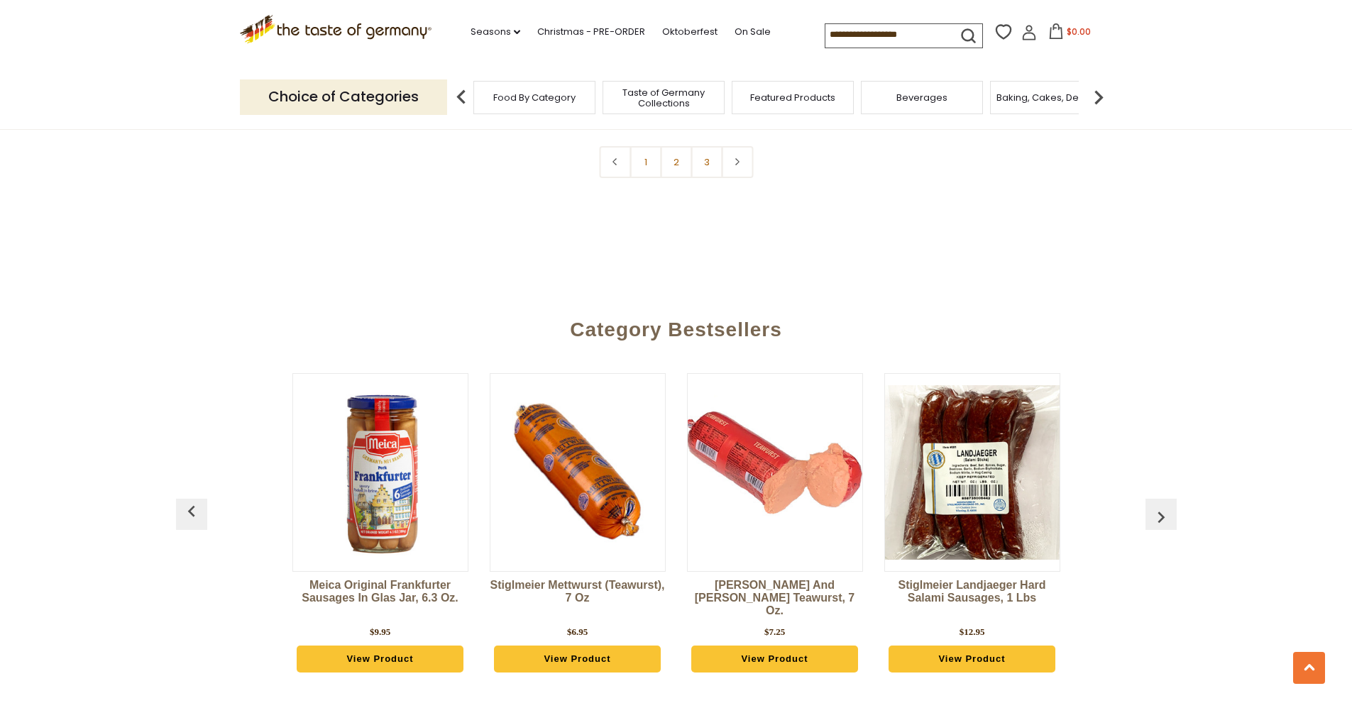 This screenshot has height=703, width=1352. What do you see at coordinates (344, 97) in the screenshot?
I see `p: Choice of Categories` at bounding box center [344, 97].